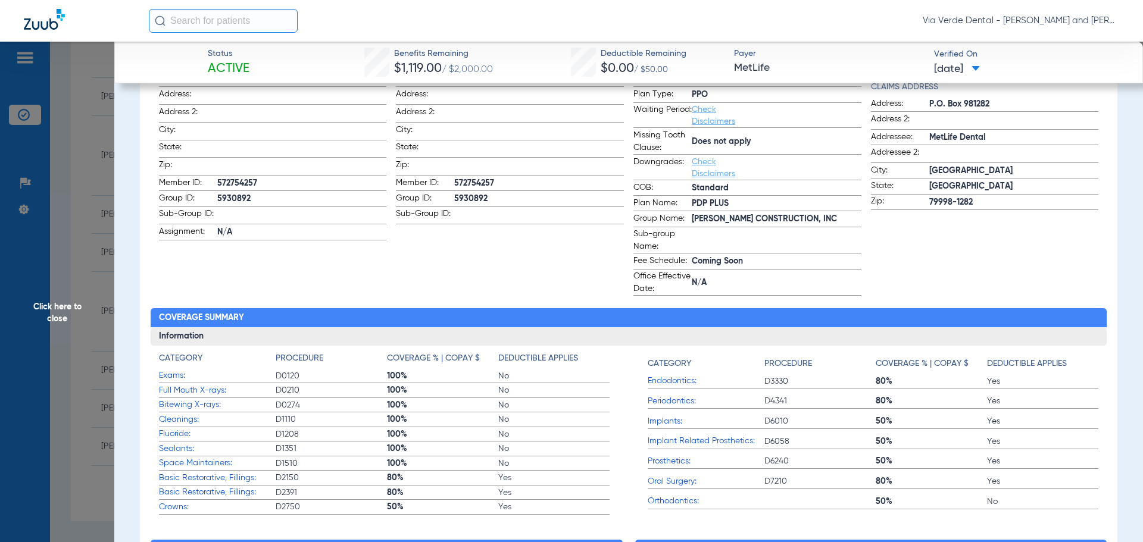  What do you see at coordinates (829, 68) in the screenshot?
I see `span: MetLife` at bounding box center [829, 68].